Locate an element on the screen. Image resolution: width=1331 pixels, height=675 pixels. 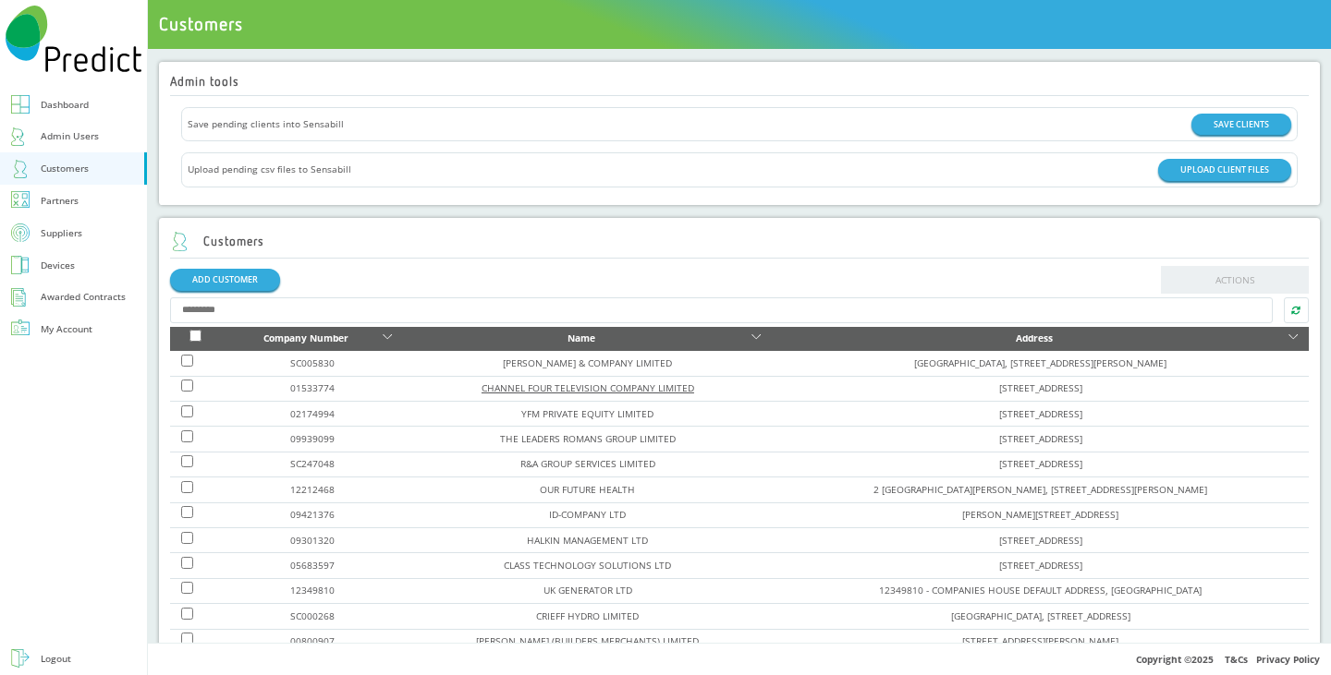
div: Partners is located at coordinates (59, 201).